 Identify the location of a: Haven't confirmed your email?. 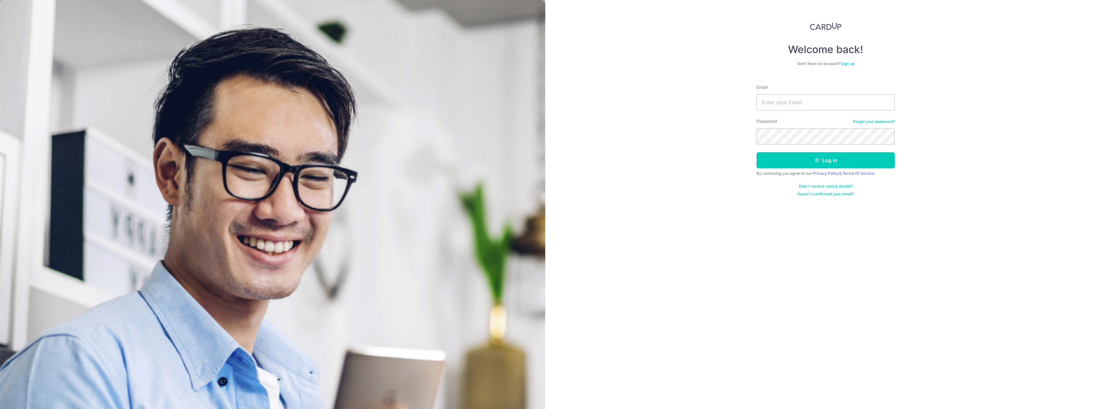
(825, 194).